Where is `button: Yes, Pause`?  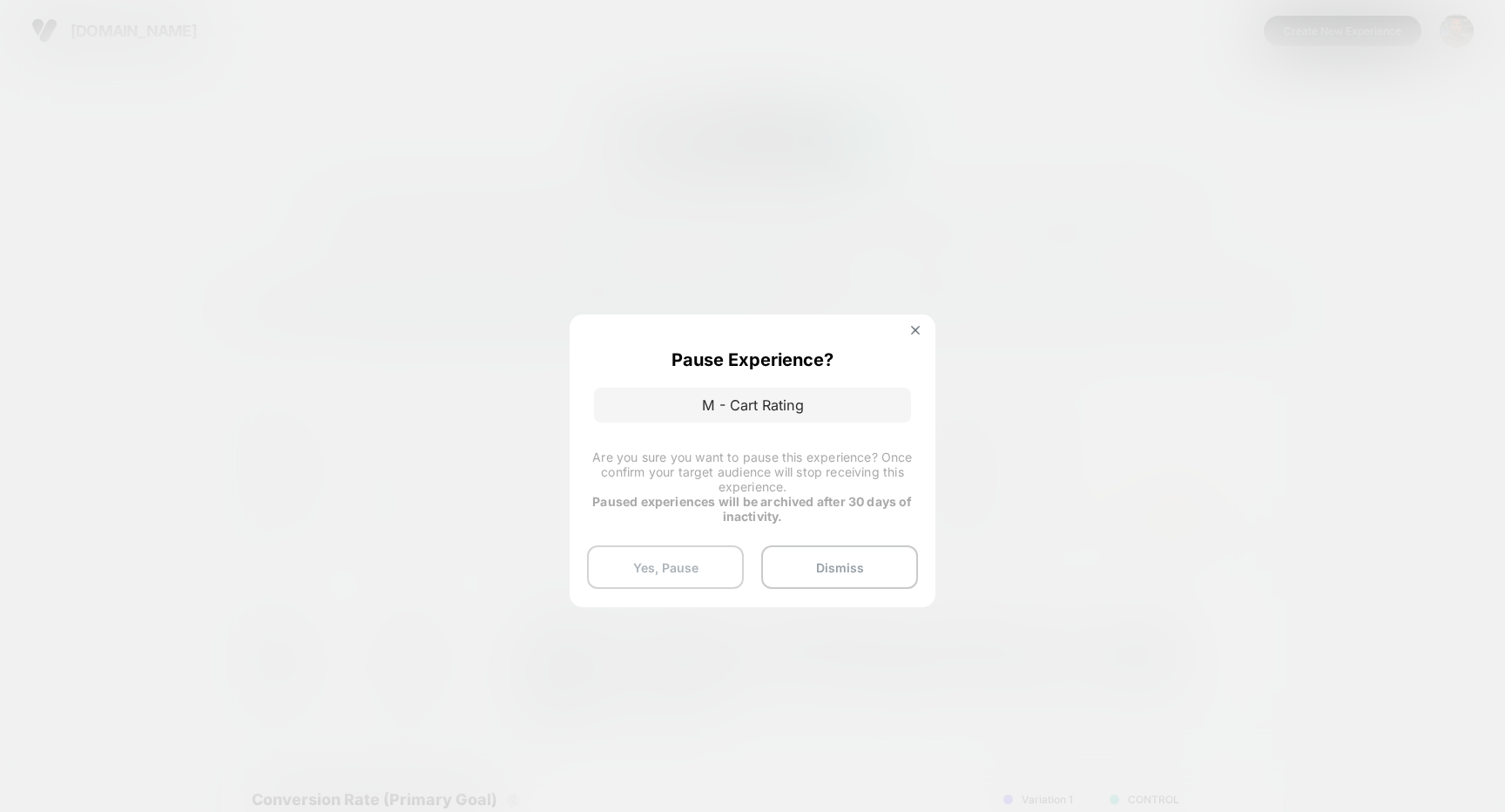 button: Yes, Pause is located at coordinates (666, 567).